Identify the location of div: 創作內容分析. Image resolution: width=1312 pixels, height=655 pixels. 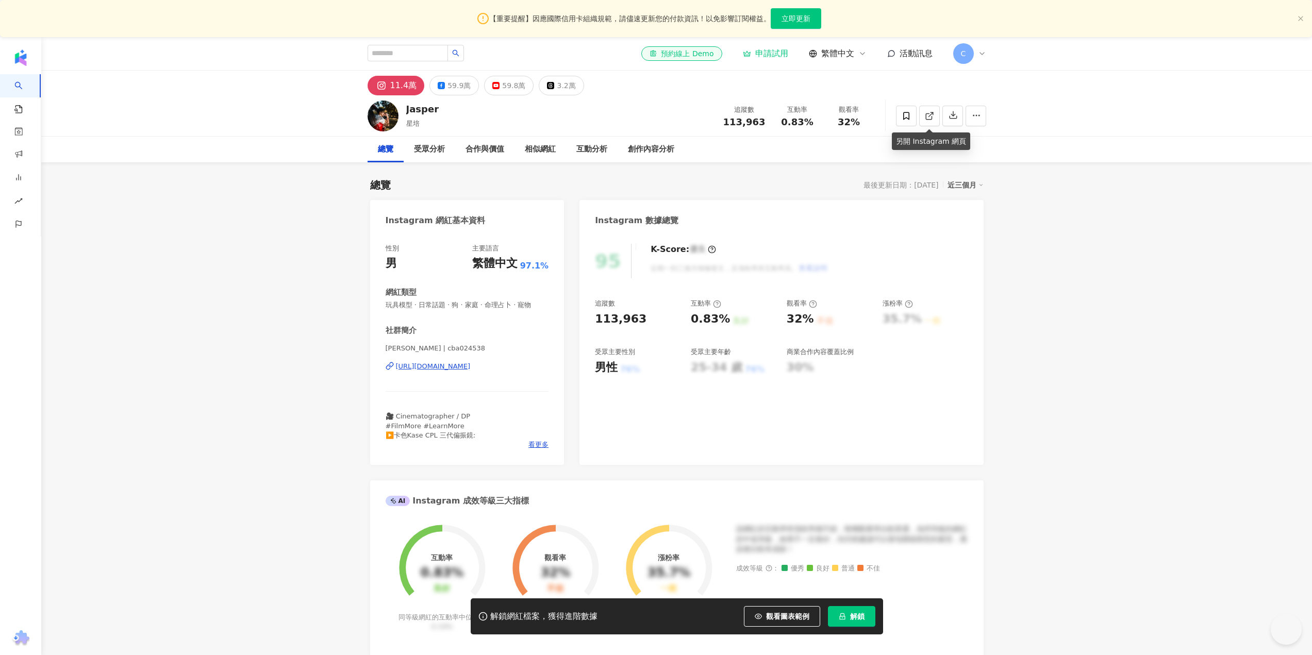
(651, 149).